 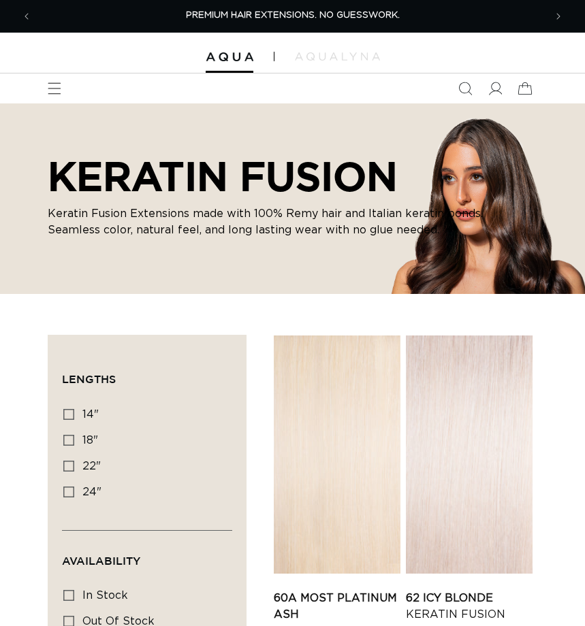 What do you see at coordinates (92, 492) in the screenshot?
I see `span: 24"` at bounding box center [92, 492].